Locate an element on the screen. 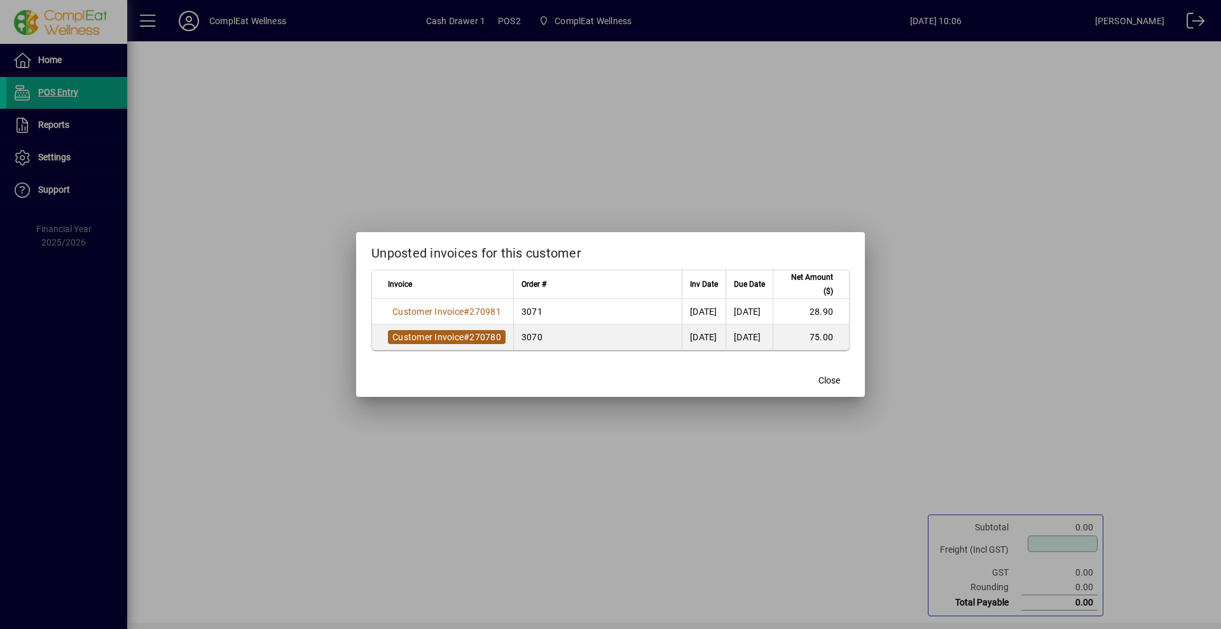  span: Invoice is located at coordinates (400, 284).